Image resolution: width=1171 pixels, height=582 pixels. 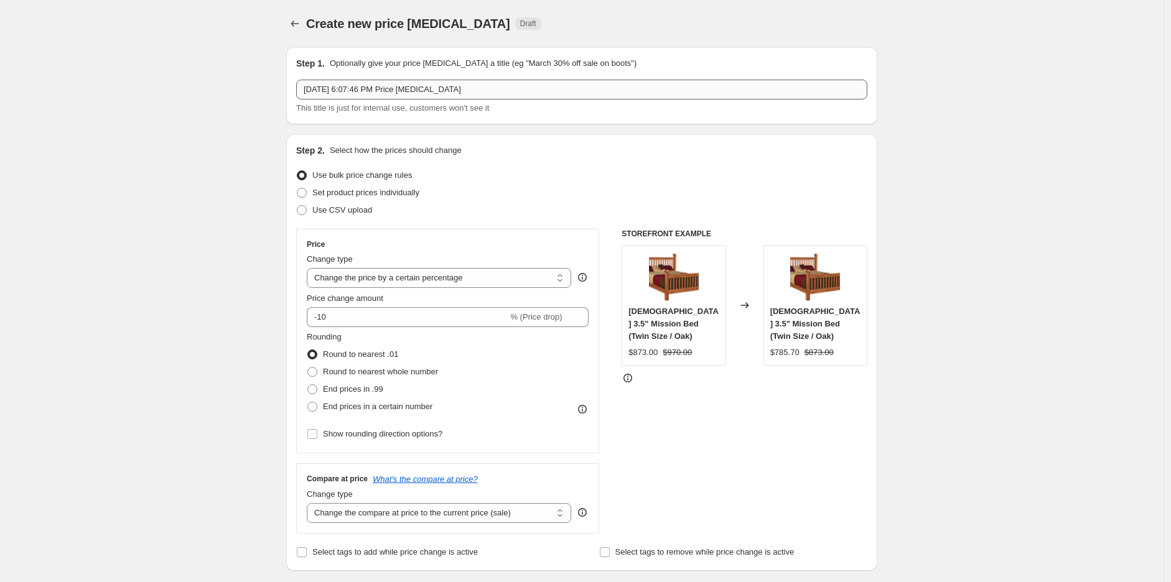 What do you see at coordinates (380, 371) in the screenshot?
I see `span: Round to nearest whole number` at bounding box center [380, 371].